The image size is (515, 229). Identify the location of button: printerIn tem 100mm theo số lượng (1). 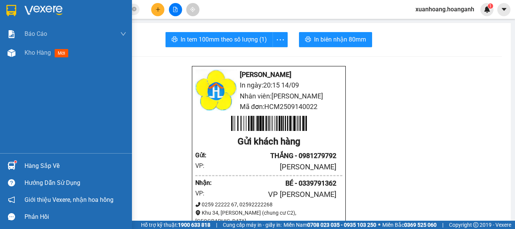
(219, 40).